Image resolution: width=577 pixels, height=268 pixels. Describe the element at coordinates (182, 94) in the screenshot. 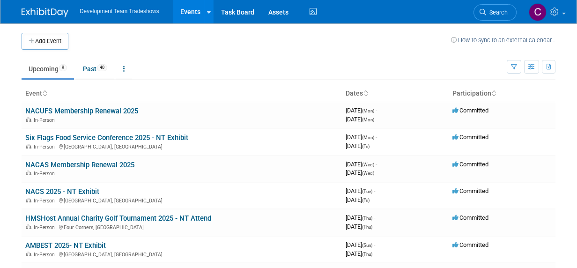

I see `th: Event` at that location.